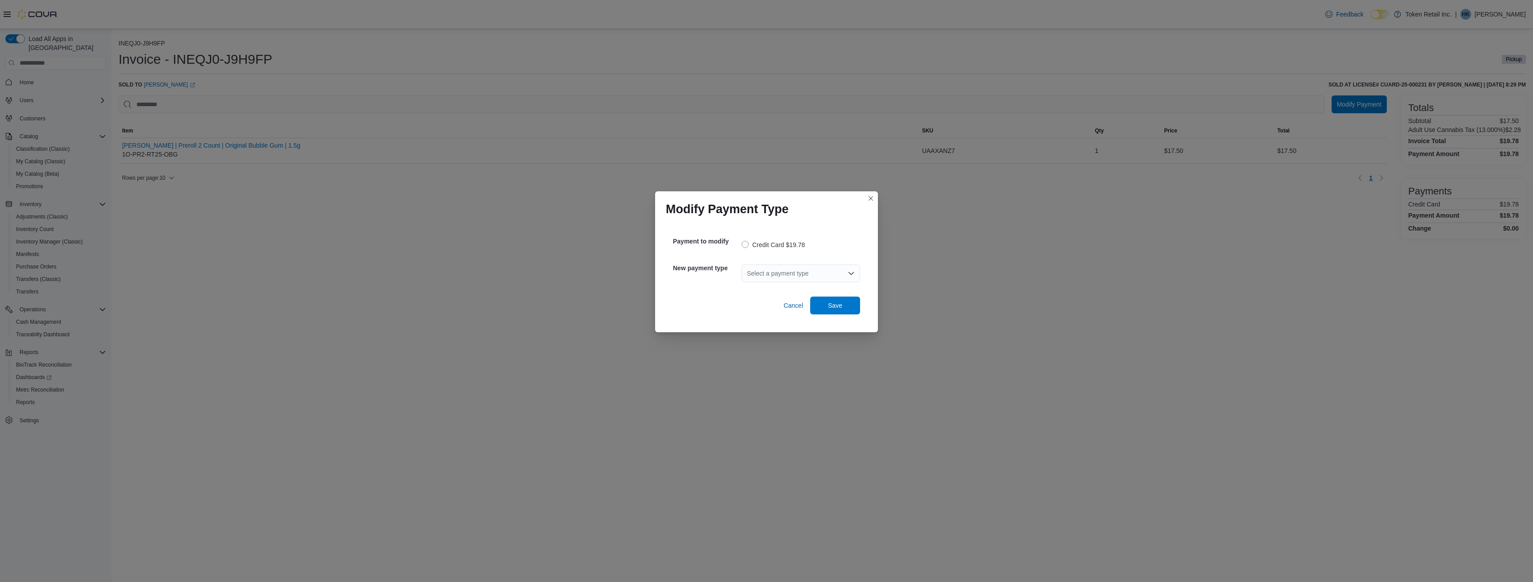 Image resolution: width=1533 pixels, height=582 pixels. I want to click on h5: New payment type, so click(706, 268).